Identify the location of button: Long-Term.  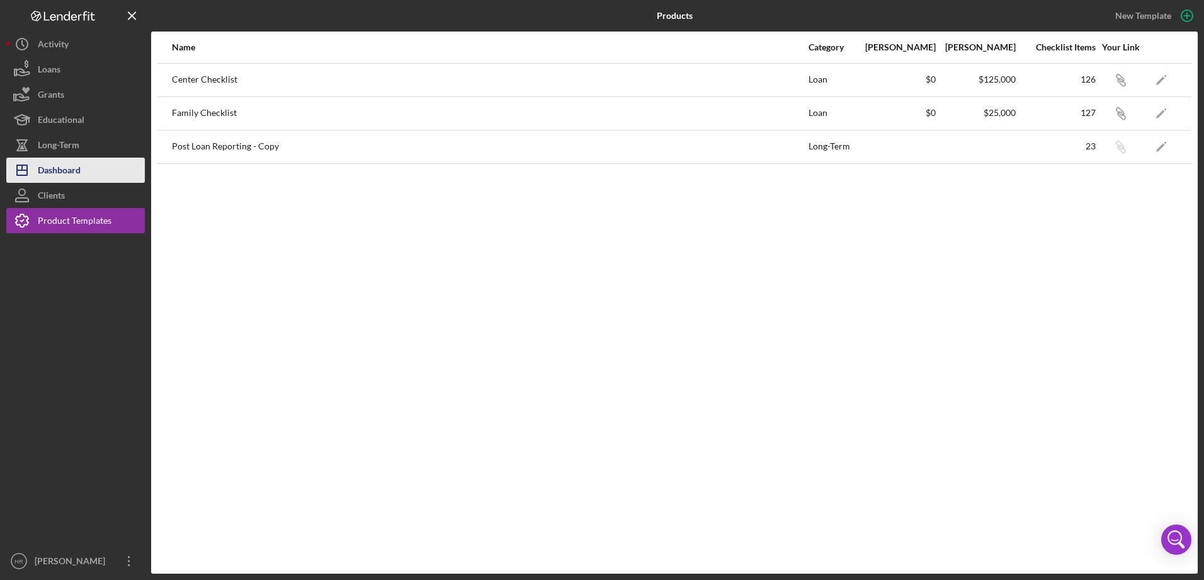
(76, 145).